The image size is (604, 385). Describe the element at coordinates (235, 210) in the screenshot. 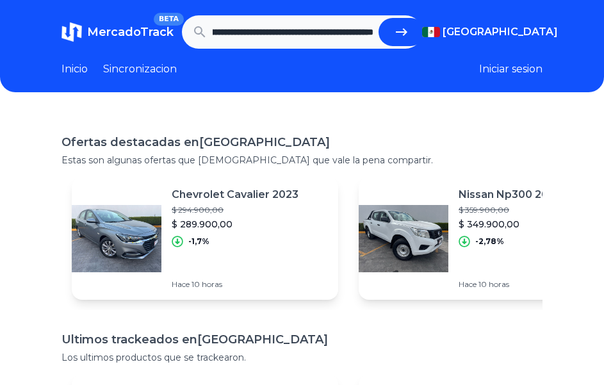

I see `p: $ 294.900,00` at that location.